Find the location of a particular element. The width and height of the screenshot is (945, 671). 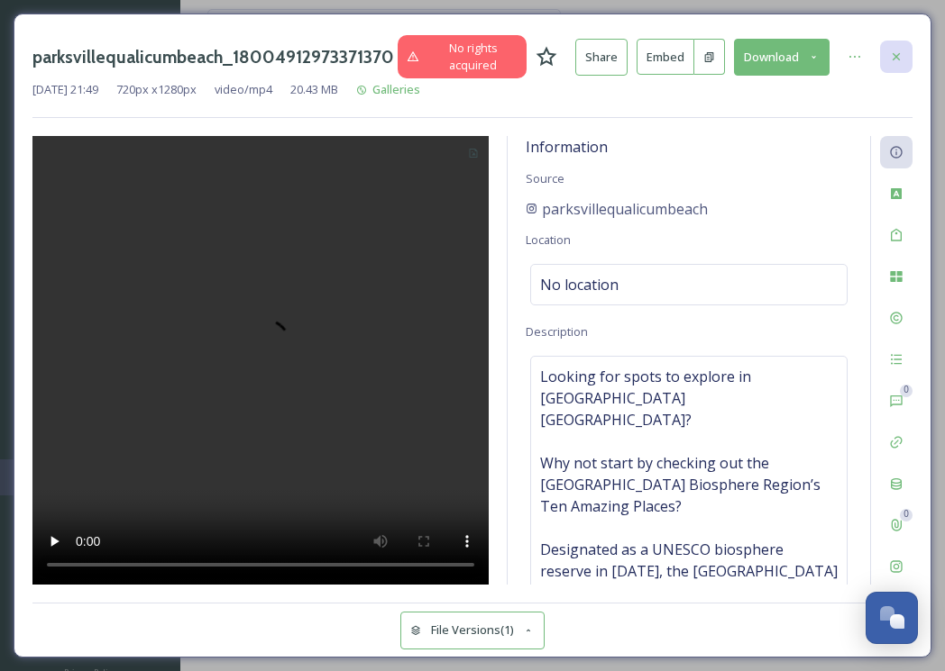

button: Share is located at coordinates (601, 57).